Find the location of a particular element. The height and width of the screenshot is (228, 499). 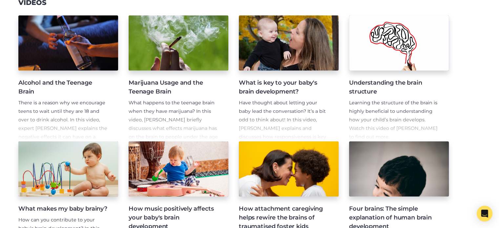

div: Open Intercom Messenger is located at coordinates (485, 214).